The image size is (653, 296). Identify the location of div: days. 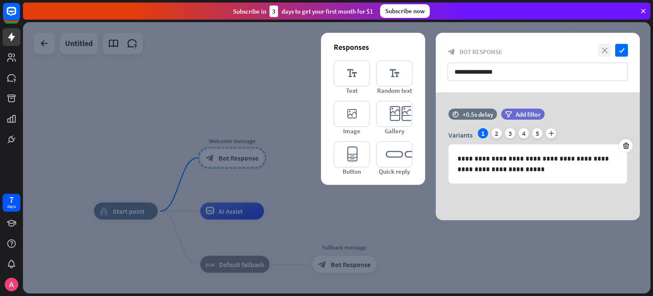
(11, 206).